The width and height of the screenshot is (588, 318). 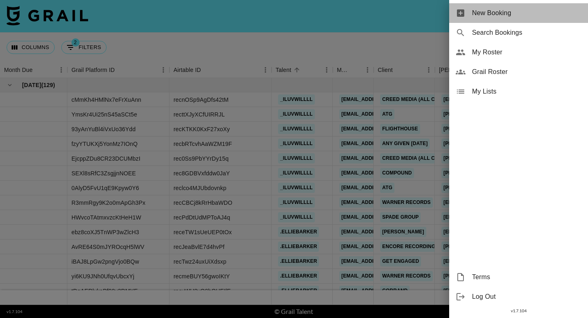 What do you see at coordinates (527, 277) in the screenshot?
I see `span: Terms` at bounding box center [527, 277].